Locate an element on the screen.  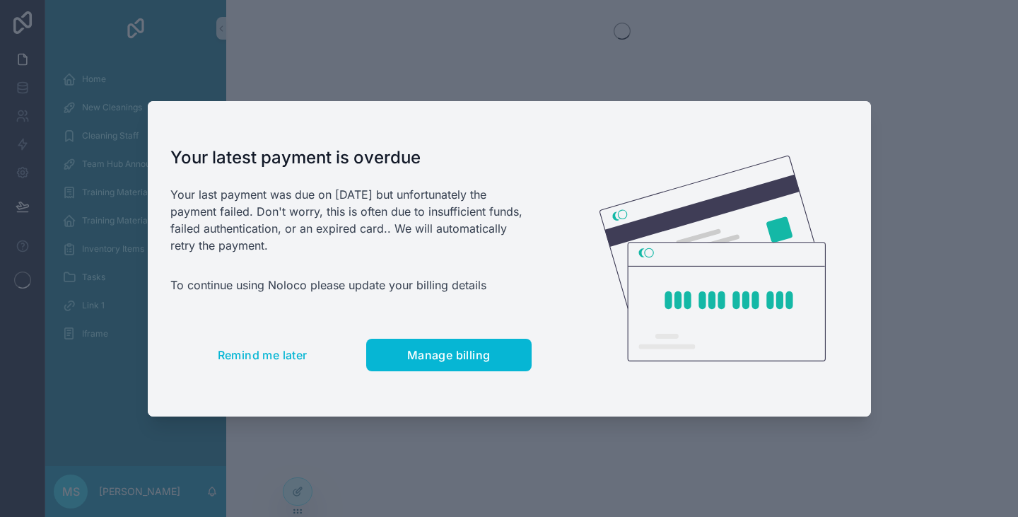
button: Manage billing is located at coordinates (449, 355).